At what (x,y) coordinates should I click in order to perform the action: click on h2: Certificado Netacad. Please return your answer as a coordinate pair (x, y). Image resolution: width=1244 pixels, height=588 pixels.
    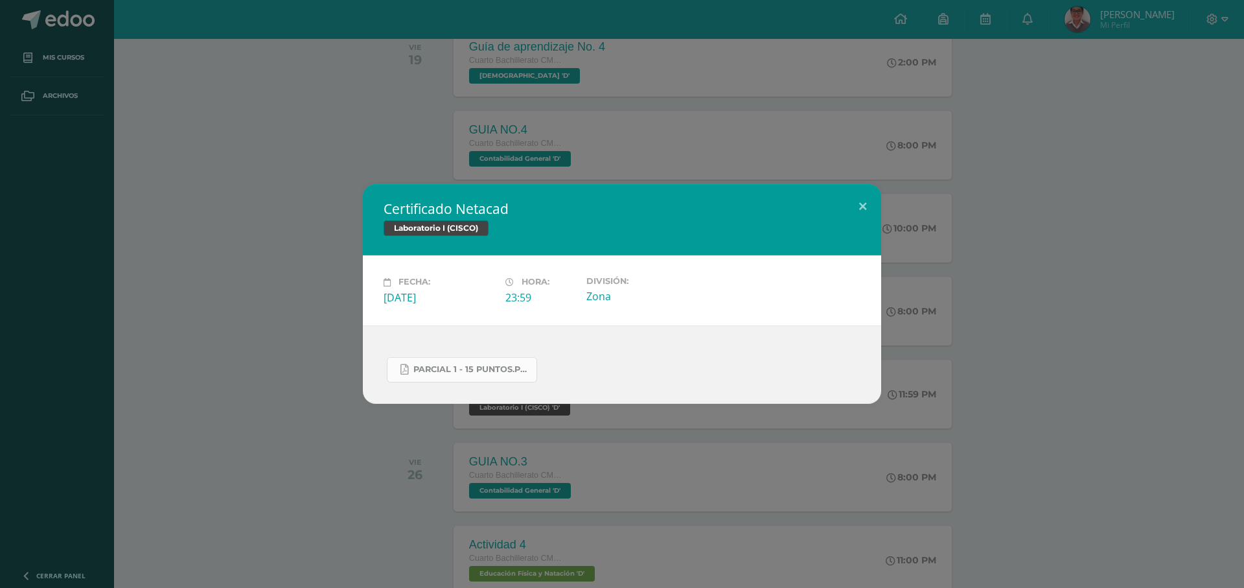
    Looking at the image, I should click on (622, 209).